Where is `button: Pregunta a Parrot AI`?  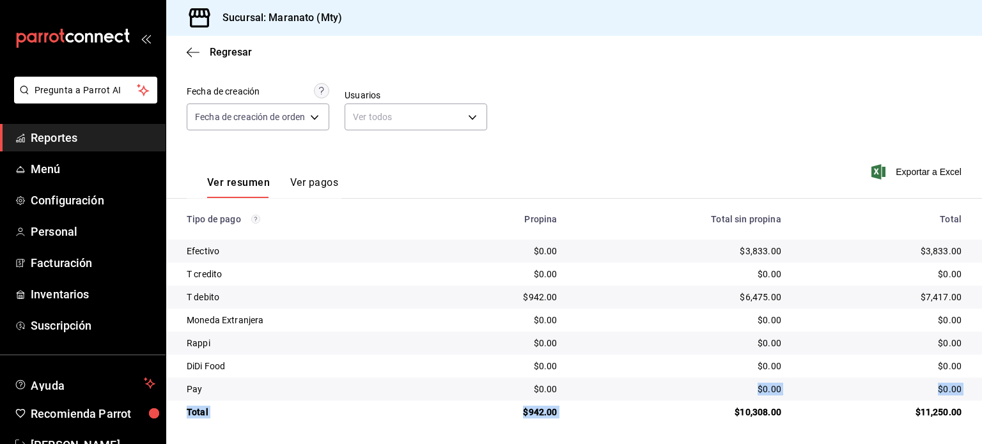 button: Pregunta a Parrot AI is located at coordinates (86, 90).